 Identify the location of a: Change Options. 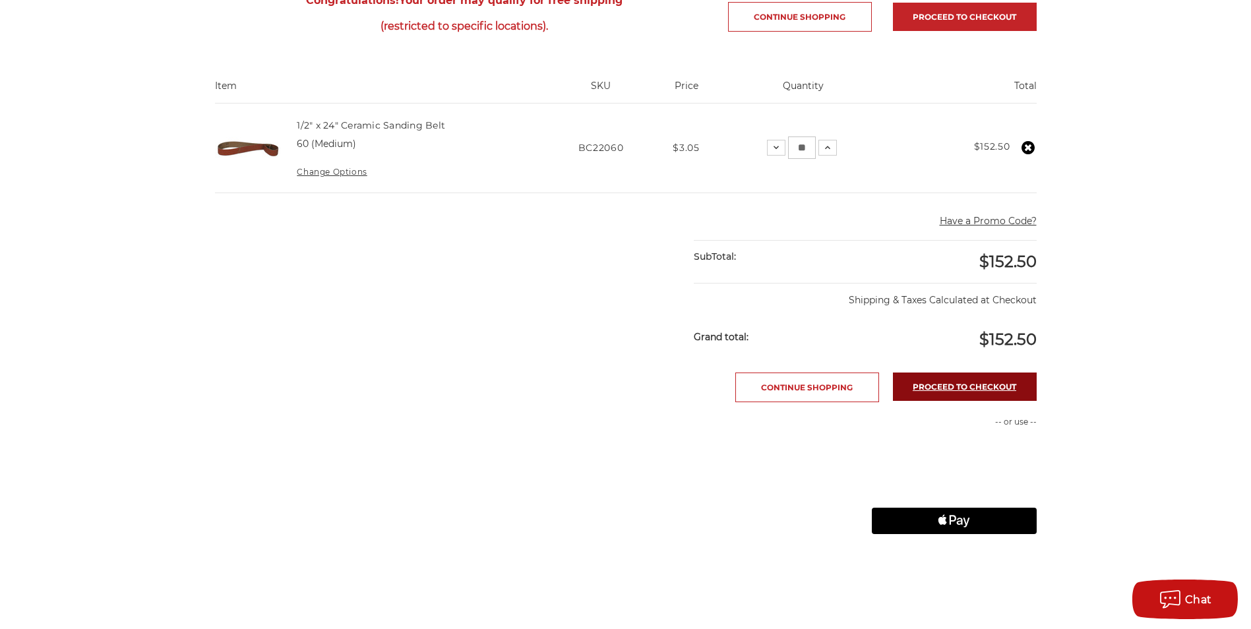
(332, 172).